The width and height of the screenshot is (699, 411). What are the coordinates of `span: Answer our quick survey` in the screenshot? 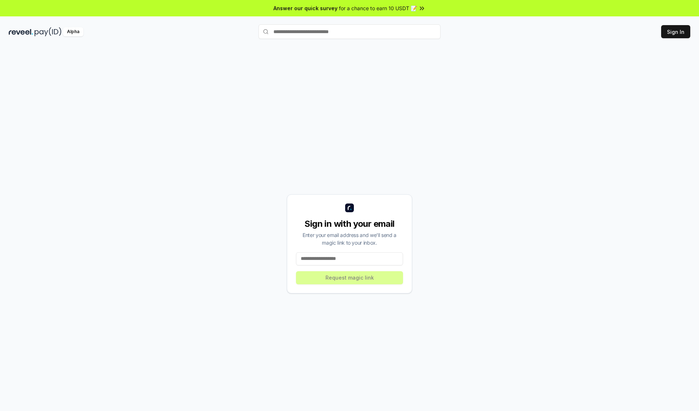 It's located at (306, 8).